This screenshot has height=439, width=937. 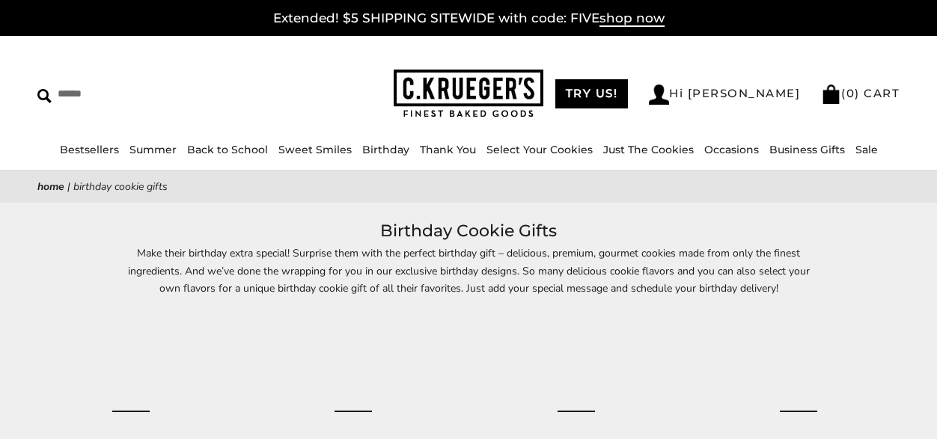 I want to click on a: Bestsellers, so click(x=89, y=150).